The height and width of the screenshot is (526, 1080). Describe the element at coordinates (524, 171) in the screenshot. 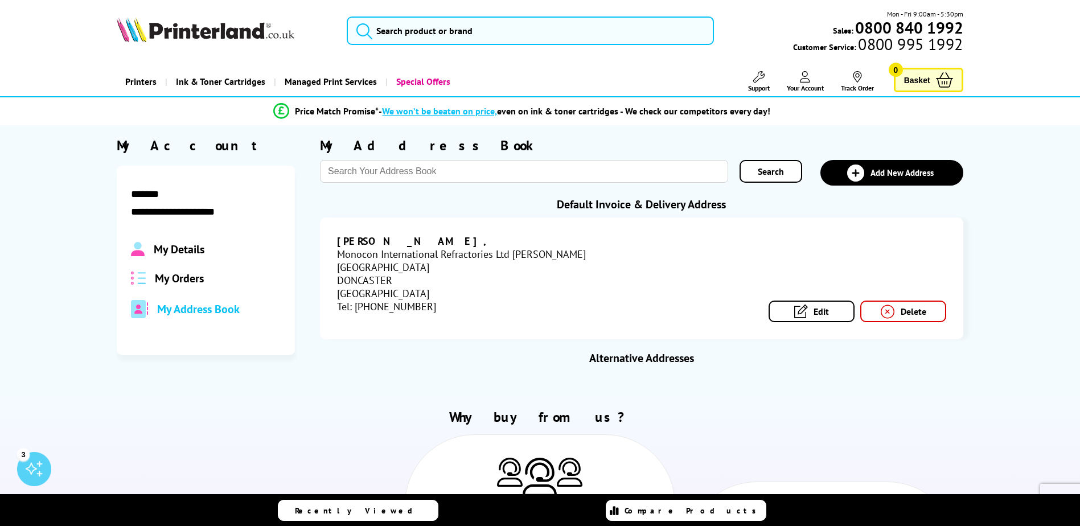

I see `input: Search Your Address Book` at that location.